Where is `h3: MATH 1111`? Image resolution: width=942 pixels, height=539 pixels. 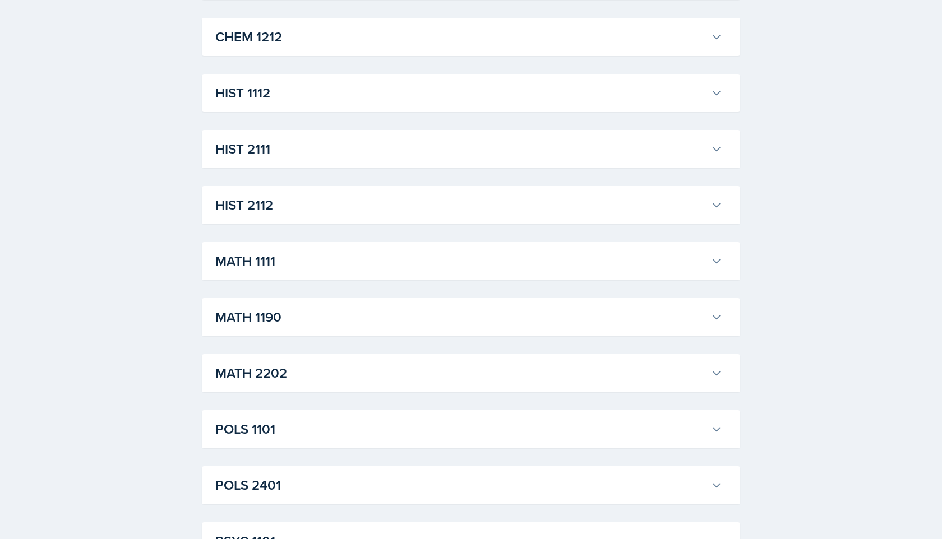 h3: MATH 1111 is located at coordinates (461, 261).